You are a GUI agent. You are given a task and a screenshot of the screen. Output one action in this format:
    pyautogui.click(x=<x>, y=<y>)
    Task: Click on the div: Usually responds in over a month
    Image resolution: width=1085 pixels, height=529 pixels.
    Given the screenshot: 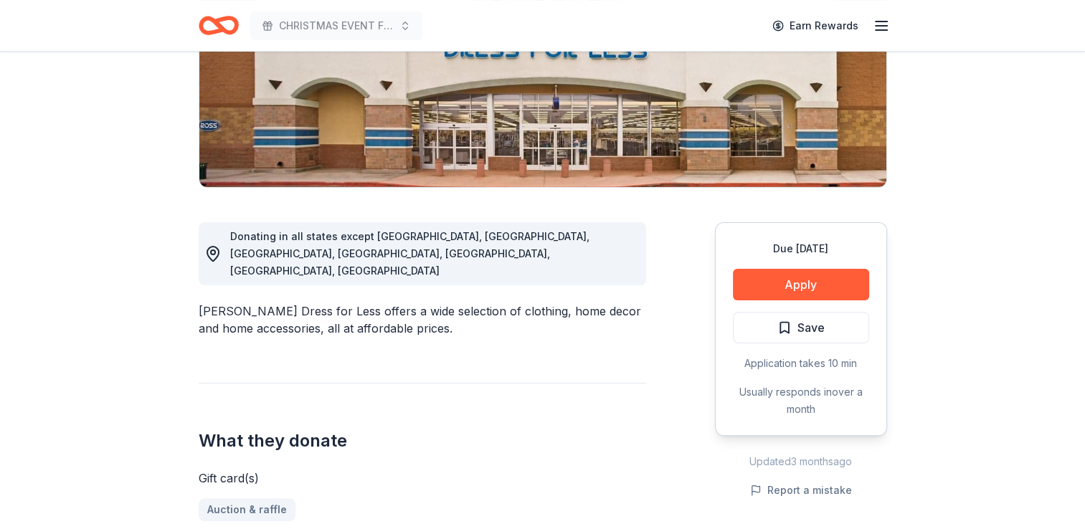 What is the action you would take?
    pyautogui.click(x=801, y=401)
    